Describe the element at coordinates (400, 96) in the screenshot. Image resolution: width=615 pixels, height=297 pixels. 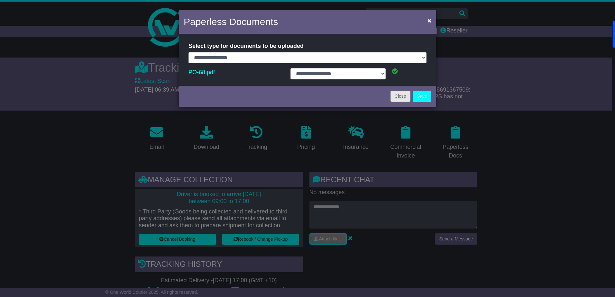
I see `a: Close` at that location.